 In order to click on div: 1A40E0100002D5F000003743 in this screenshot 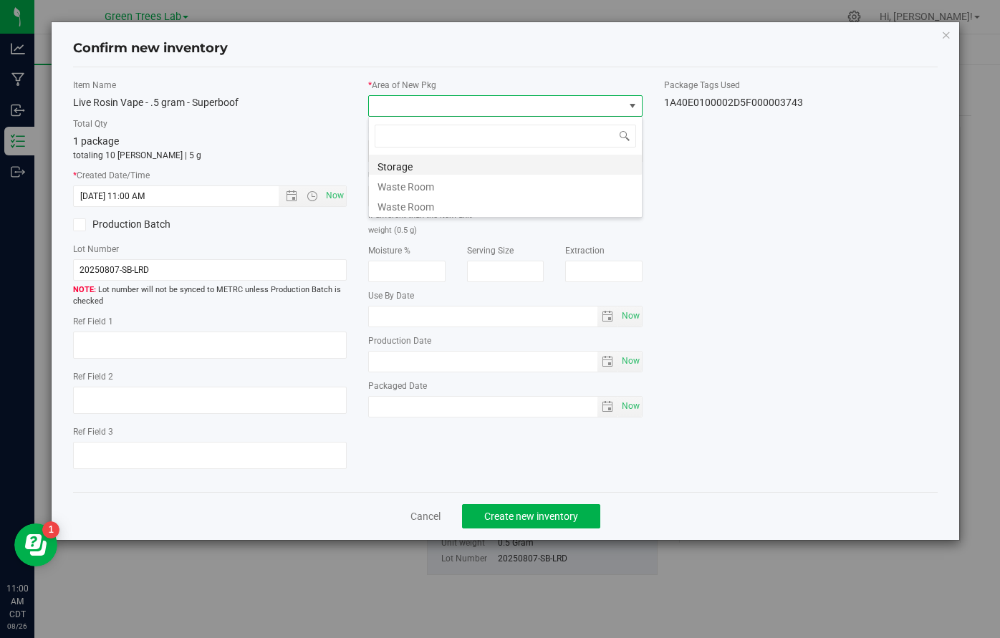, I will do `click(801, 102)`.